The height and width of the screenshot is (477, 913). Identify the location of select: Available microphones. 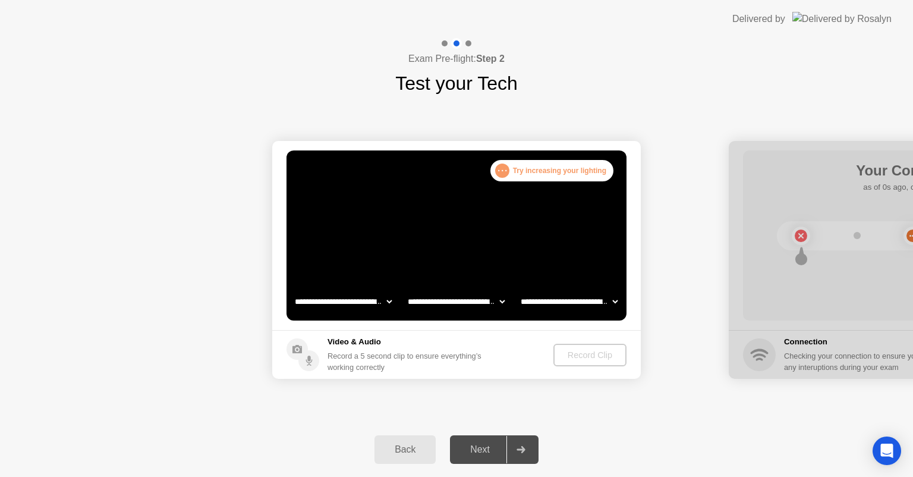
(569, 301).